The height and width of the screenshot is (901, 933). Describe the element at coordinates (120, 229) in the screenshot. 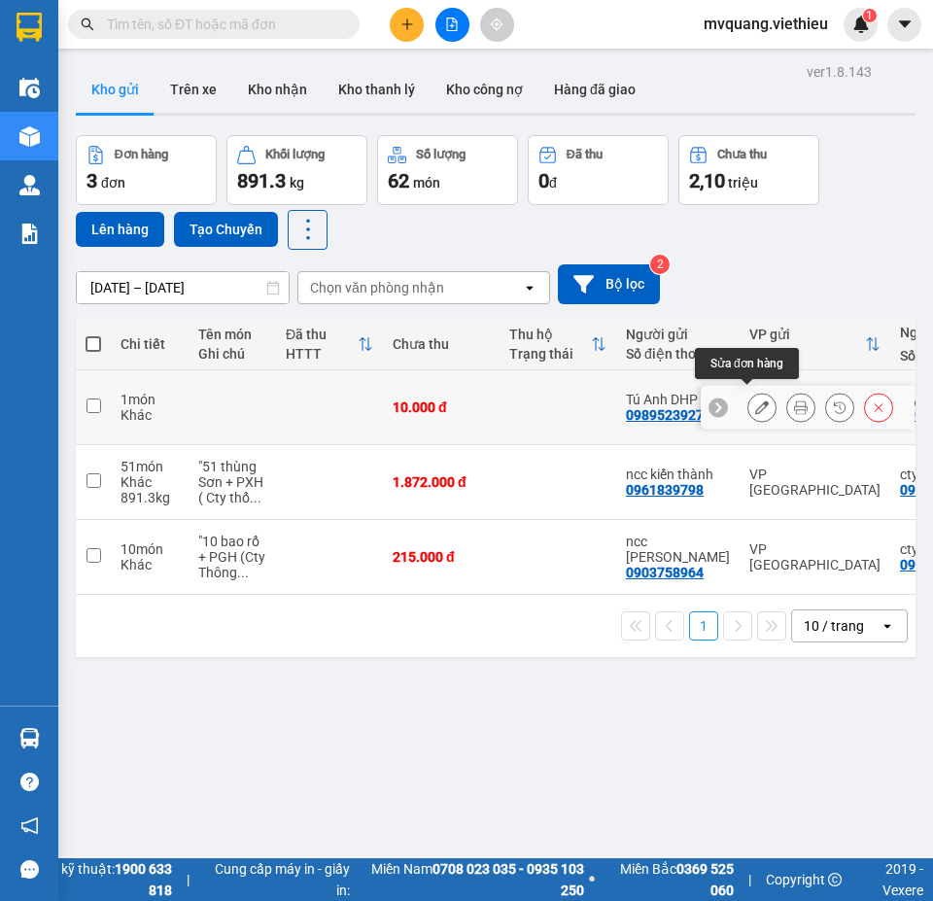

I see `button: Lên hàng` at that location.